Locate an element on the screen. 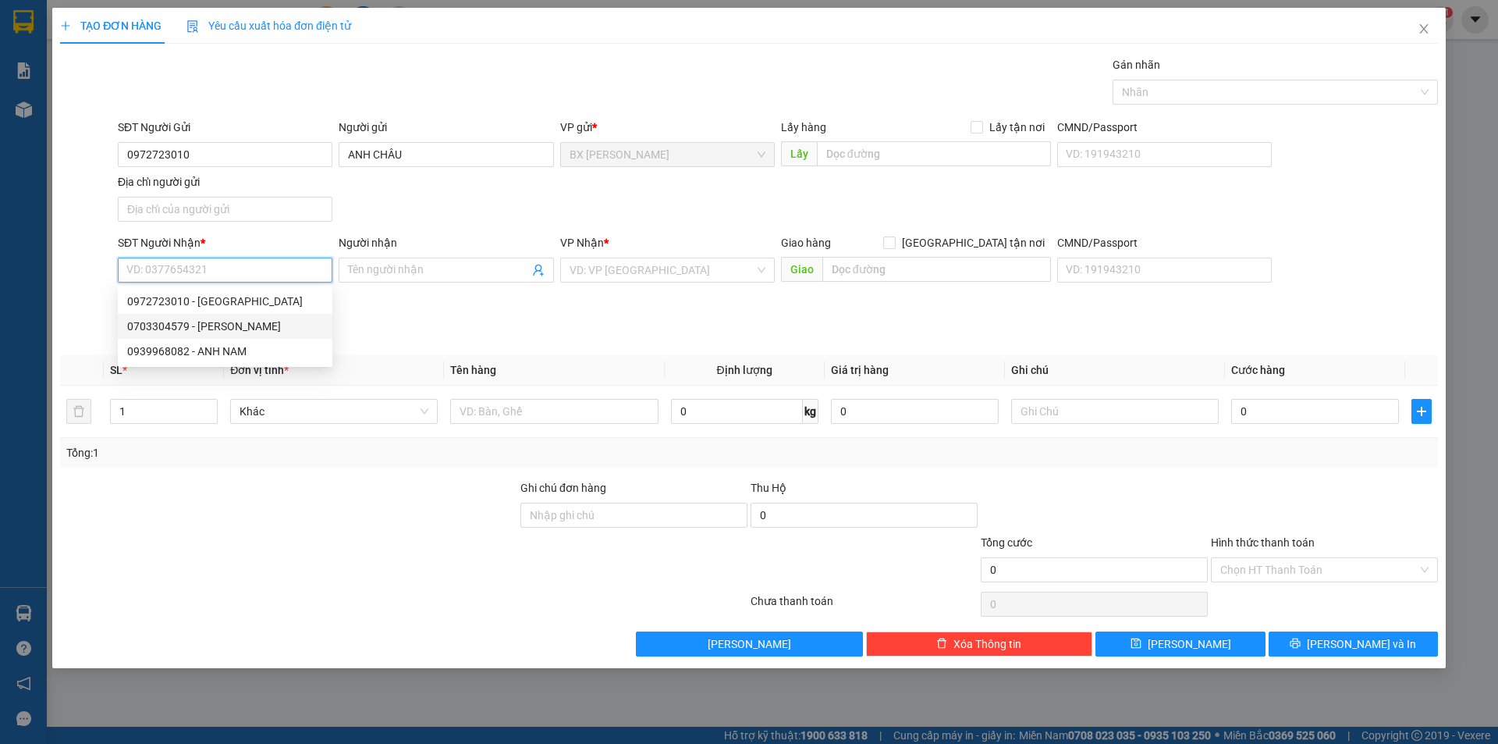 This screenshot has height=744, width=1498. label: Ghi chú đơn hàng is located at coordinates (563, 488).